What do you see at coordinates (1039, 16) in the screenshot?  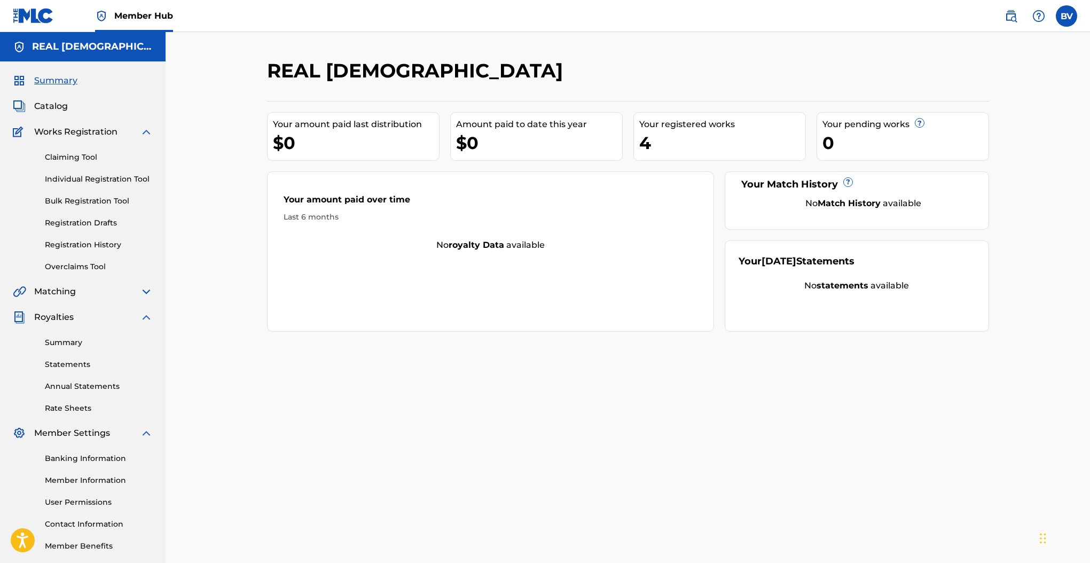 I see `img: help` at bounding box center [1039, 16].